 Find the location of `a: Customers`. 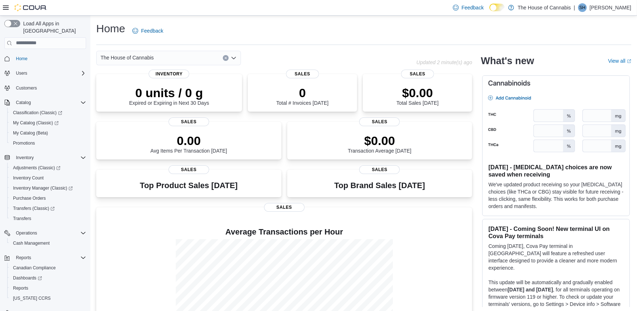

a: Customers is located at coordinates (26, 88).